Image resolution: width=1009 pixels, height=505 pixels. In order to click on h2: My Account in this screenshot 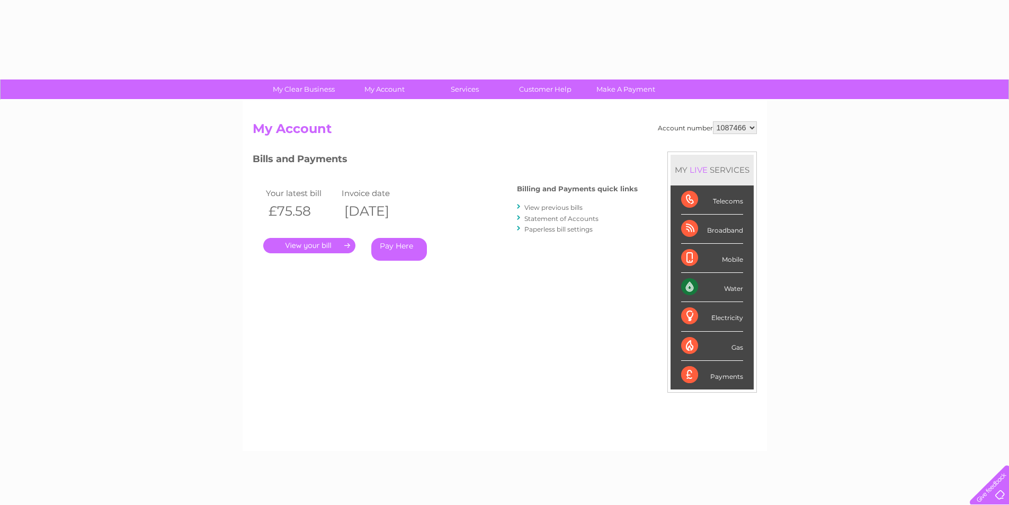, I will do `click(505, 131)`.